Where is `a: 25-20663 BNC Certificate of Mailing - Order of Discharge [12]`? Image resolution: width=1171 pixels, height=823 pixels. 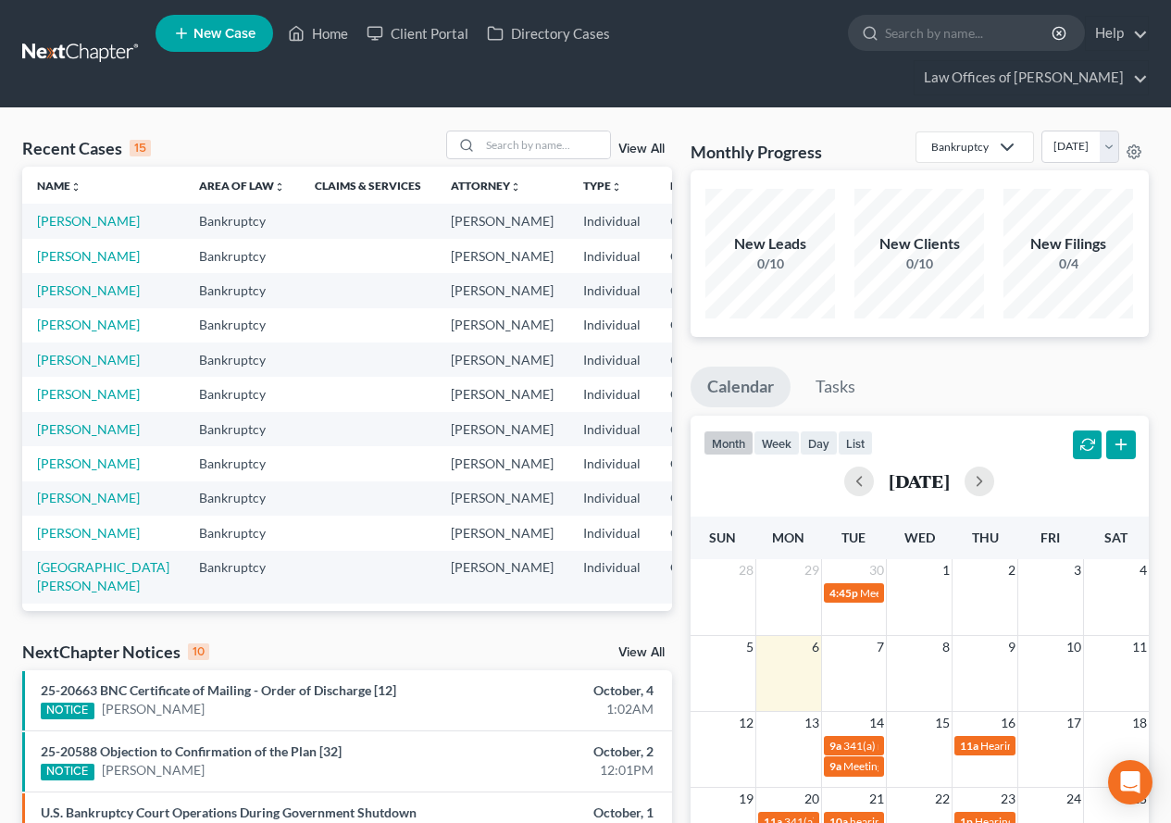 a: 25-20663 BNC Certificate of Mailing - Order of Discharge [12] is located at coordinates (218, 689).